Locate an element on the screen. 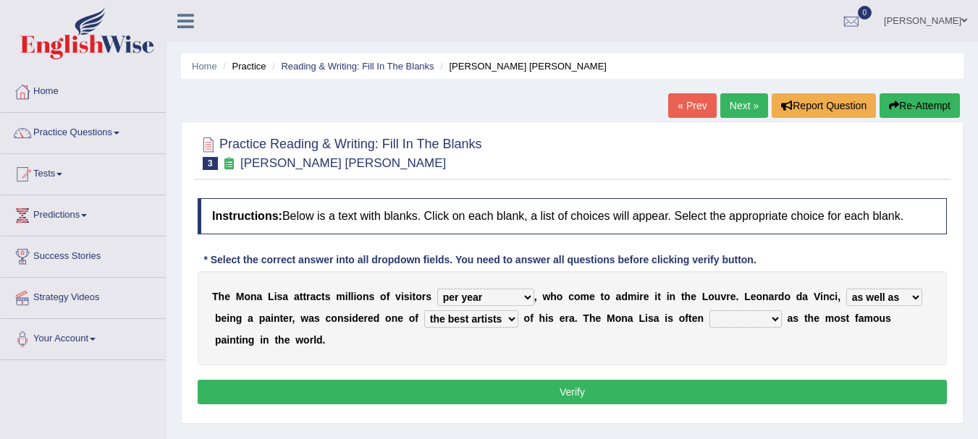 The width and height of the screenshot is (978, 439). b: b is located at coordinates (218, 318).